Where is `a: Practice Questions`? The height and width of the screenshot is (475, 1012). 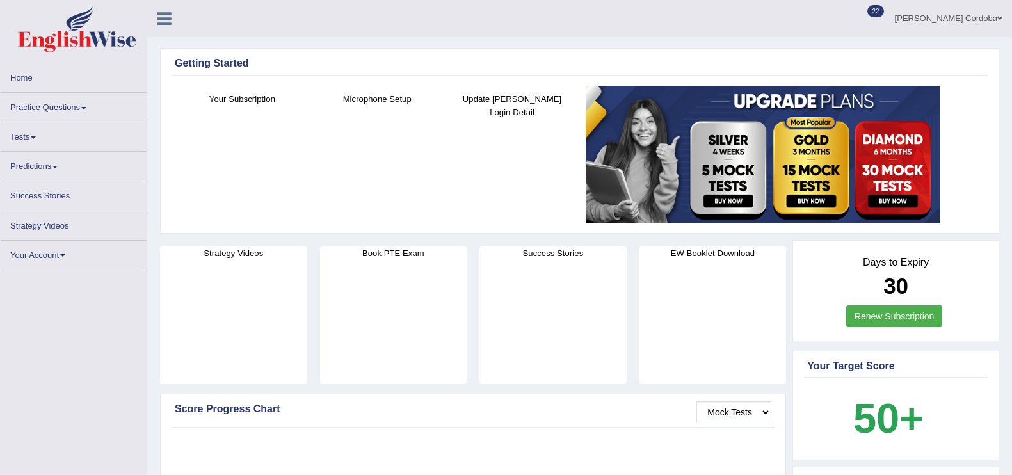
a: Practice Questions is located at coordinates (74, 105).